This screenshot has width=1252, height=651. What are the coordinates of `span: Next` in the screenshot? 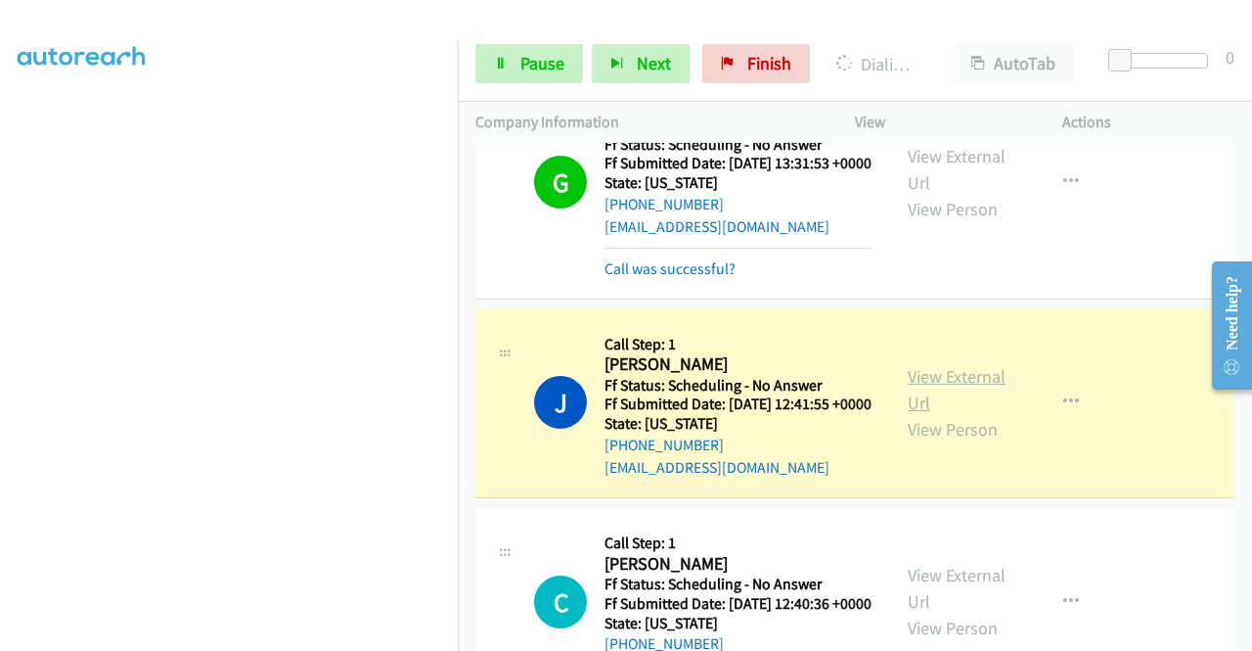 It's located at (654, 63).